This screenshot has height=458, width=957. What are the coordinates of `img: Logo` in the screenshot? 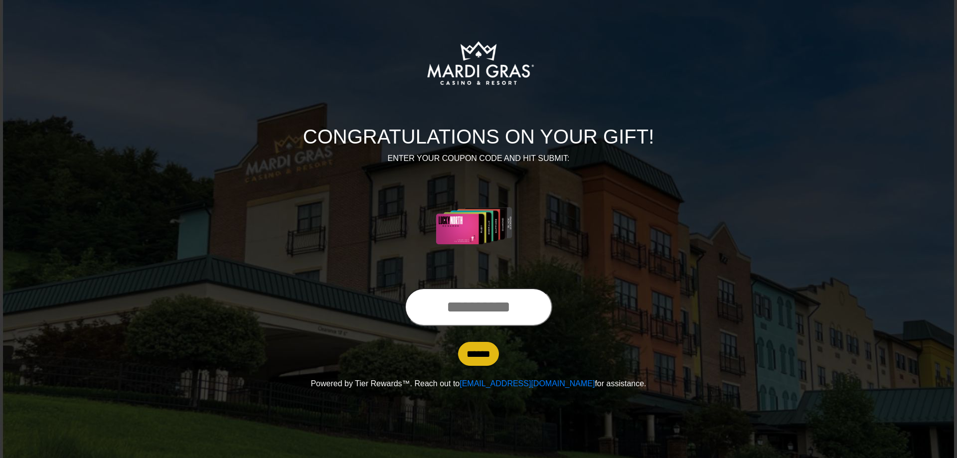 It's located at (479, 63).